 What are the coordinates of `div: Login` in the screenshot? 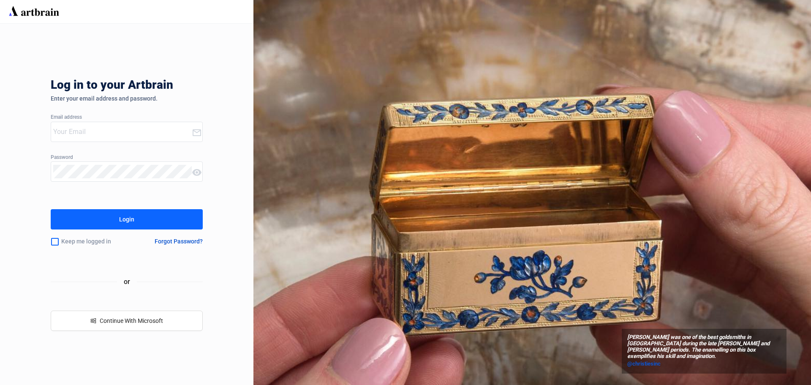 It's located at (127, 219).